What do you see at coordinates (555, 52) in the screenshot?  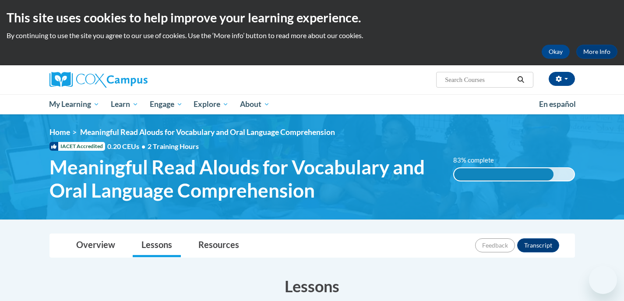 I see `button: Okay` at bounding box center [555, 52].